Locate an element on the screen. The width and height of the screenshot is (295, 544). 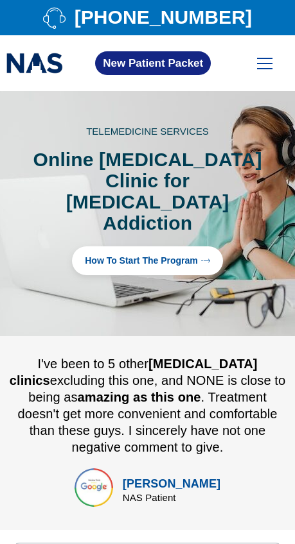
span: New Patient Packet is located at coordinates (153, 63).